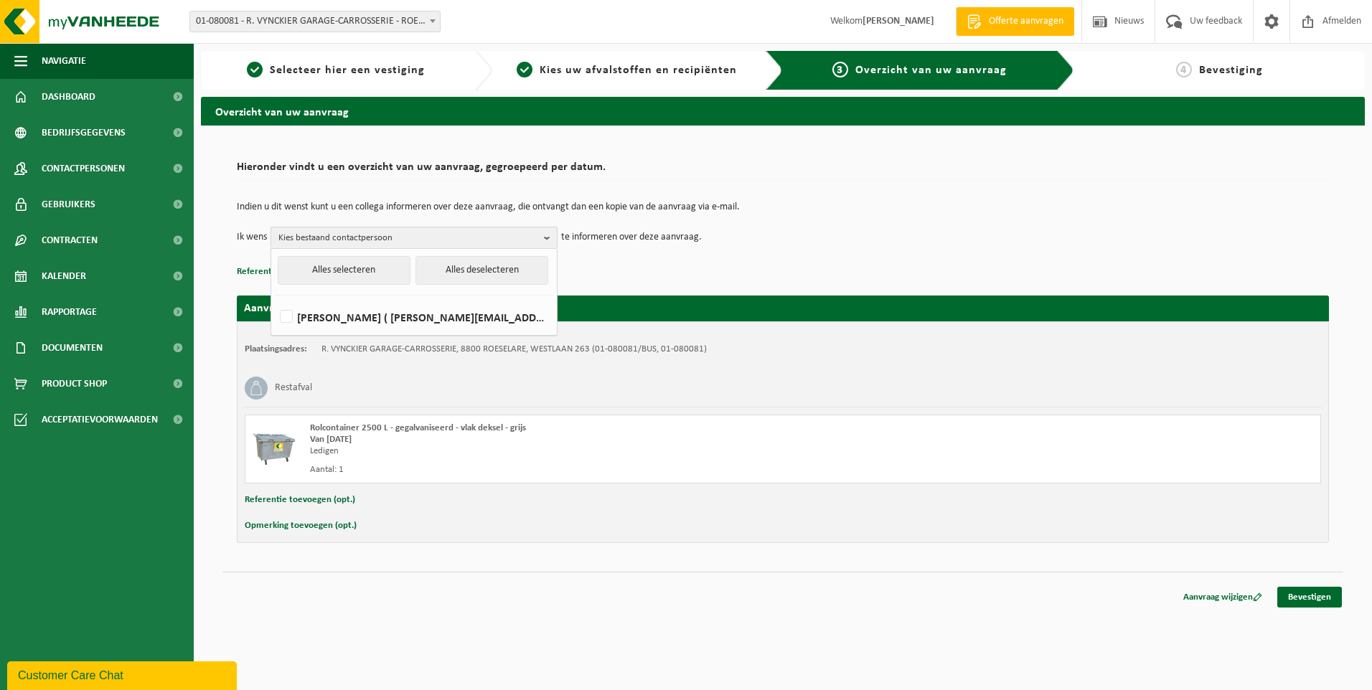 This screenshot has height=690, width=1372. Describe the element at coordinates (1309, 597) in the screenshot. I see `a: Bevestigen` at that location.